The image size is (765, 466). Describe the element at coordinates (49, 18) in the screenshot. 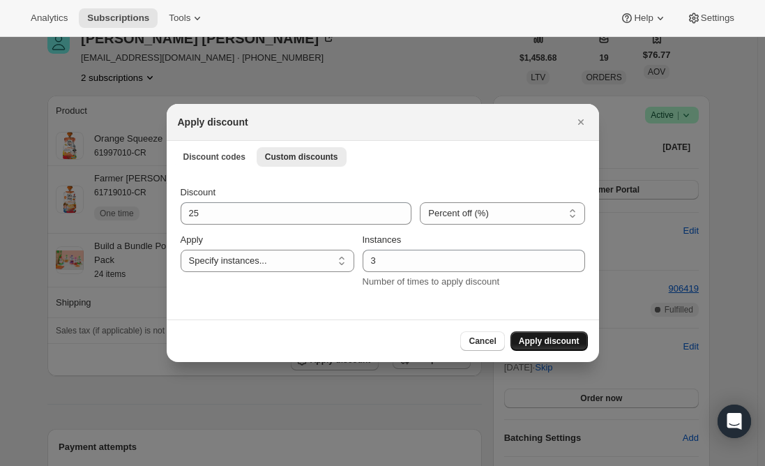

I see `span: Analytics` at that location.